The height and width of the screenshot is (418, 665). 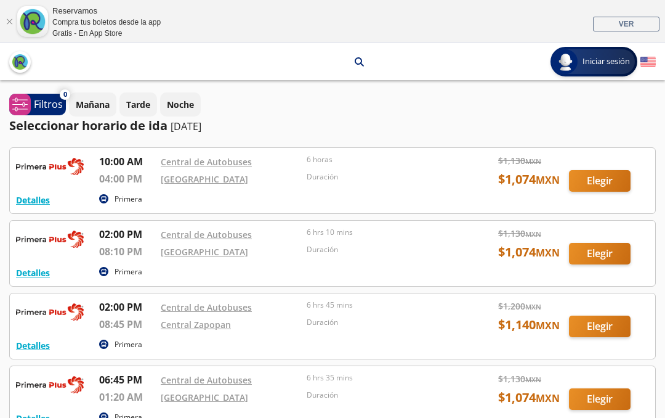 I want to click on span: 0, so click(x=65, y=94).